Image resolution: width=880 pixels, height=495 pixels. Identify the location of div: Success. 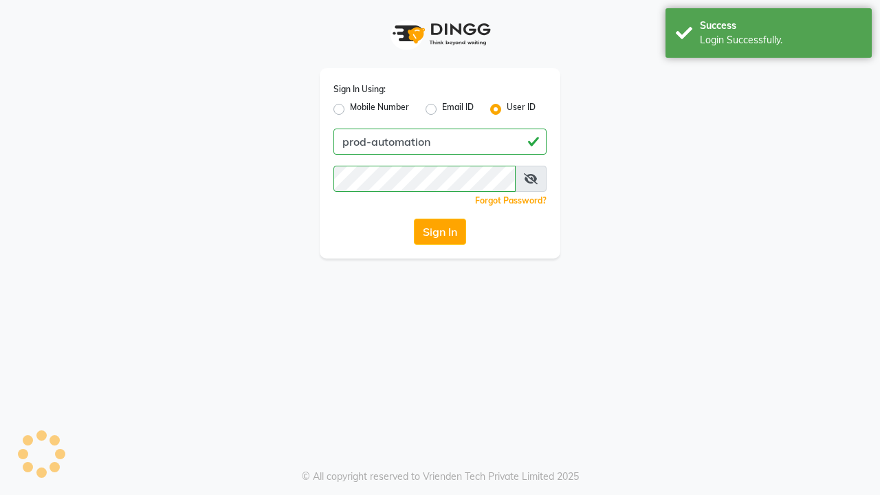
(781, 25).